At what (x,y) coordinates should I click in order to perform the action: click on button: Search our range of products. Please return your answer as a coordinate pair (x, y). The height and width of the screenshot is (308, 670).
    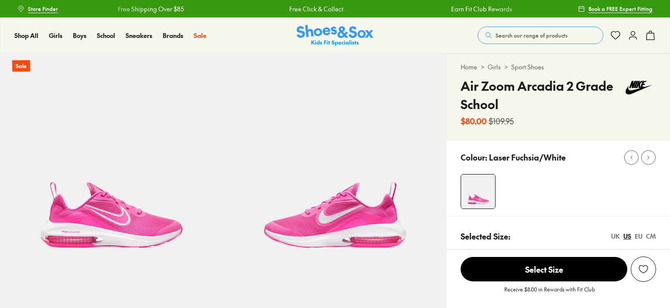
    Looking at the image, I should click on (540, 35).